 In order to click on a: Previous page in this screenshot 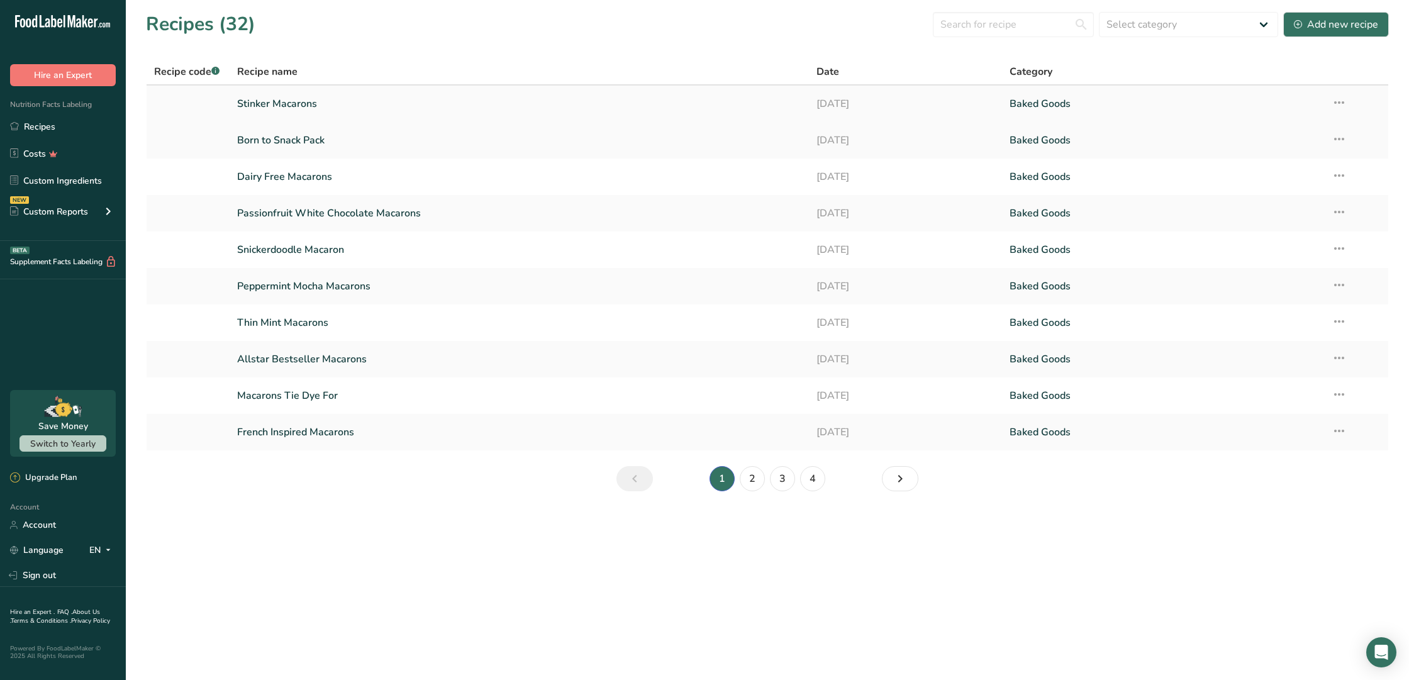, I will do `click(635, 479)`.